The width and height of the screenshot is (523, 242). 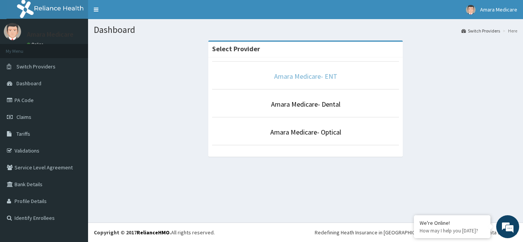 What do you see at coordinates (305, 232) in the screenshot?
I see `footer: All rights reserved.` at bounding box center [305, 232].